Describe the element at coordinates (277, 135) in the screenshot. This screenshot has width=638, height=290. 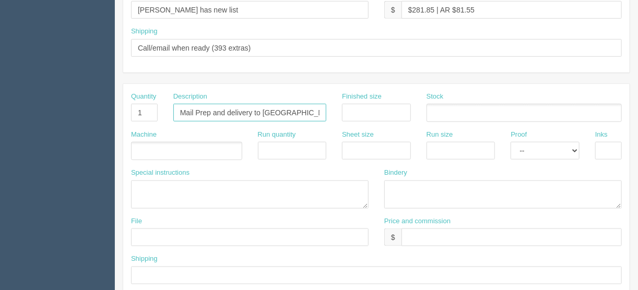
I see `label: Run quantity` at that location.